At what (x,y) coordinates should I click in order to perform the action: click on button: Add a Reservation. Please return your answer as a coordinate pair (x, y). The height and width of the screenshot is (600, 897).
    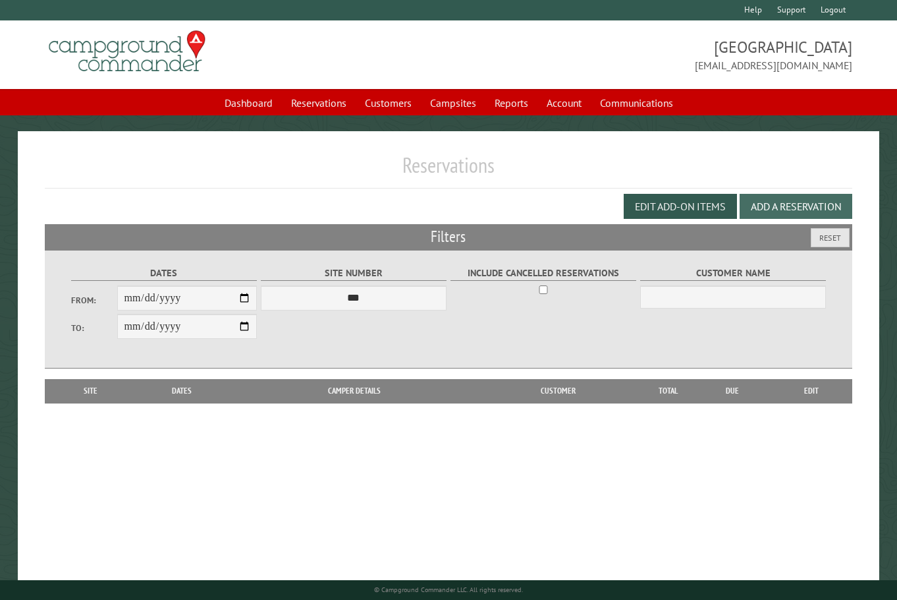
    Looking at the image, I should click on (796, 206).